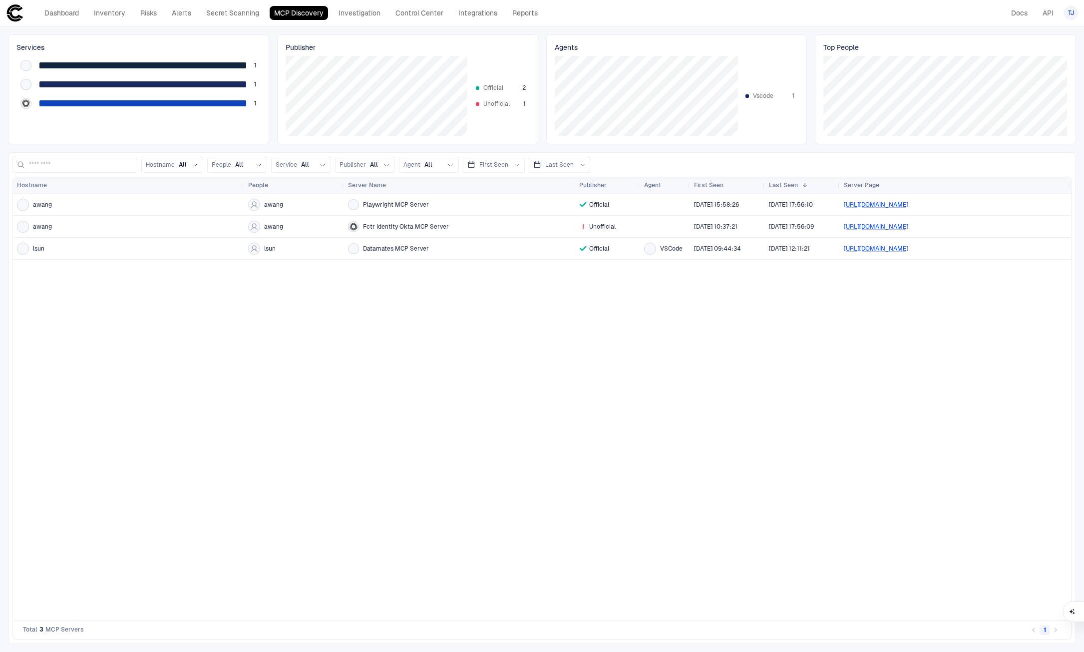  I want to click on span: MCP Servers, so click(64, 629).